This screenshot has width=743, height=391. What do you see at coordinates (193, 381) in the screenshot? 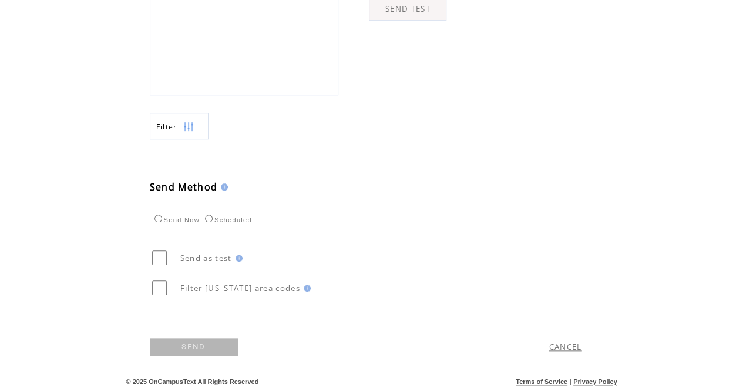
I see `span: © 2025 OnCampusText All Rights Reserved` at bounding box center [193, 381].